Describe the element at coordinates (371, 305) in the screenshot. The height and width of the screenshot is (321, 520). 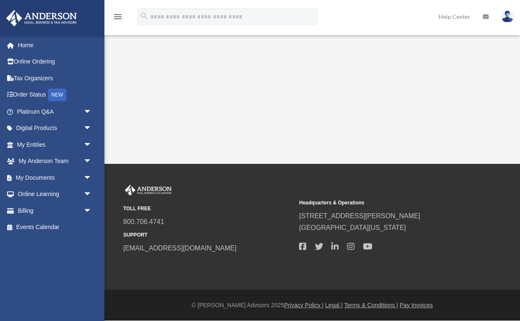
I see `a: Terms & Conditions |` at that location.